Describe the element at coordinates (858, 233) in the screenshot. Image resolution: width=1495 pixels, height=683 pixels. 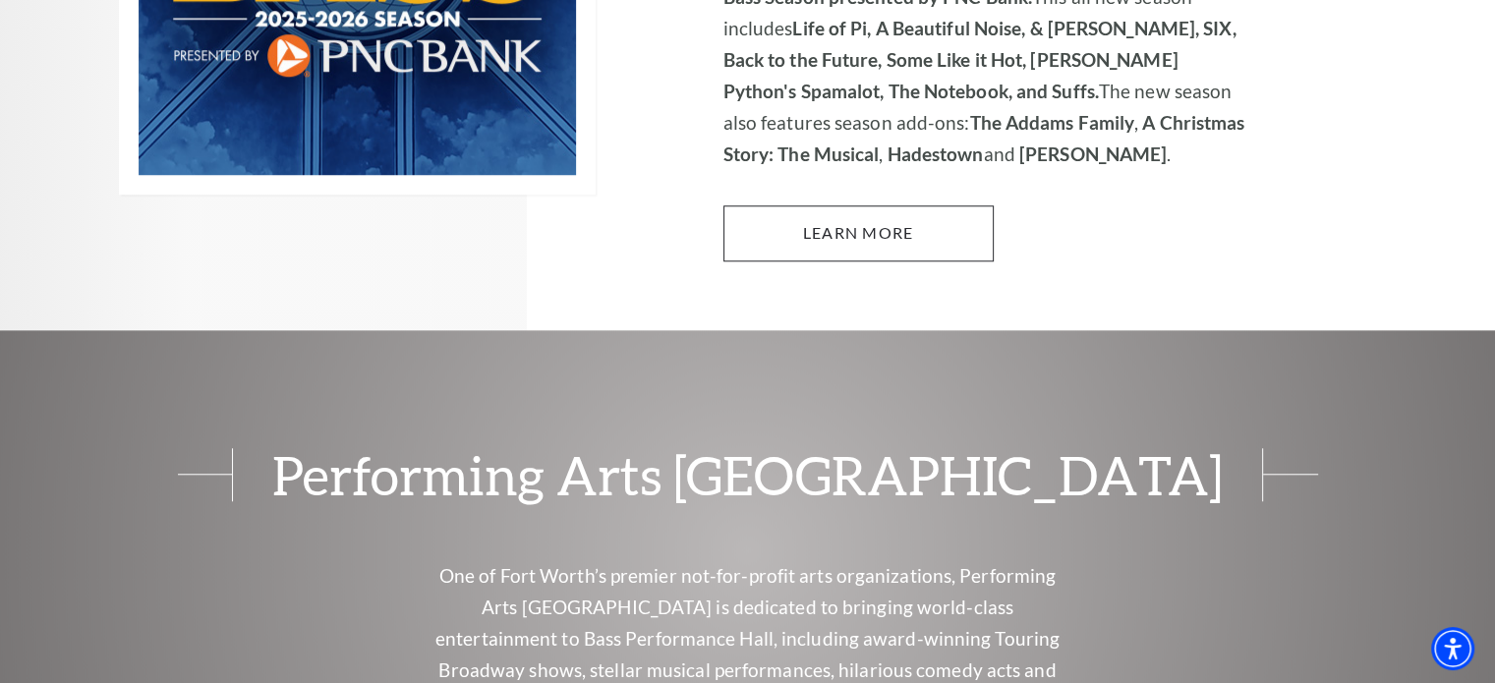
I see `a: Learn More 2025-2026 Broadway at the Bass Season presented by PNC Bank` at that location.